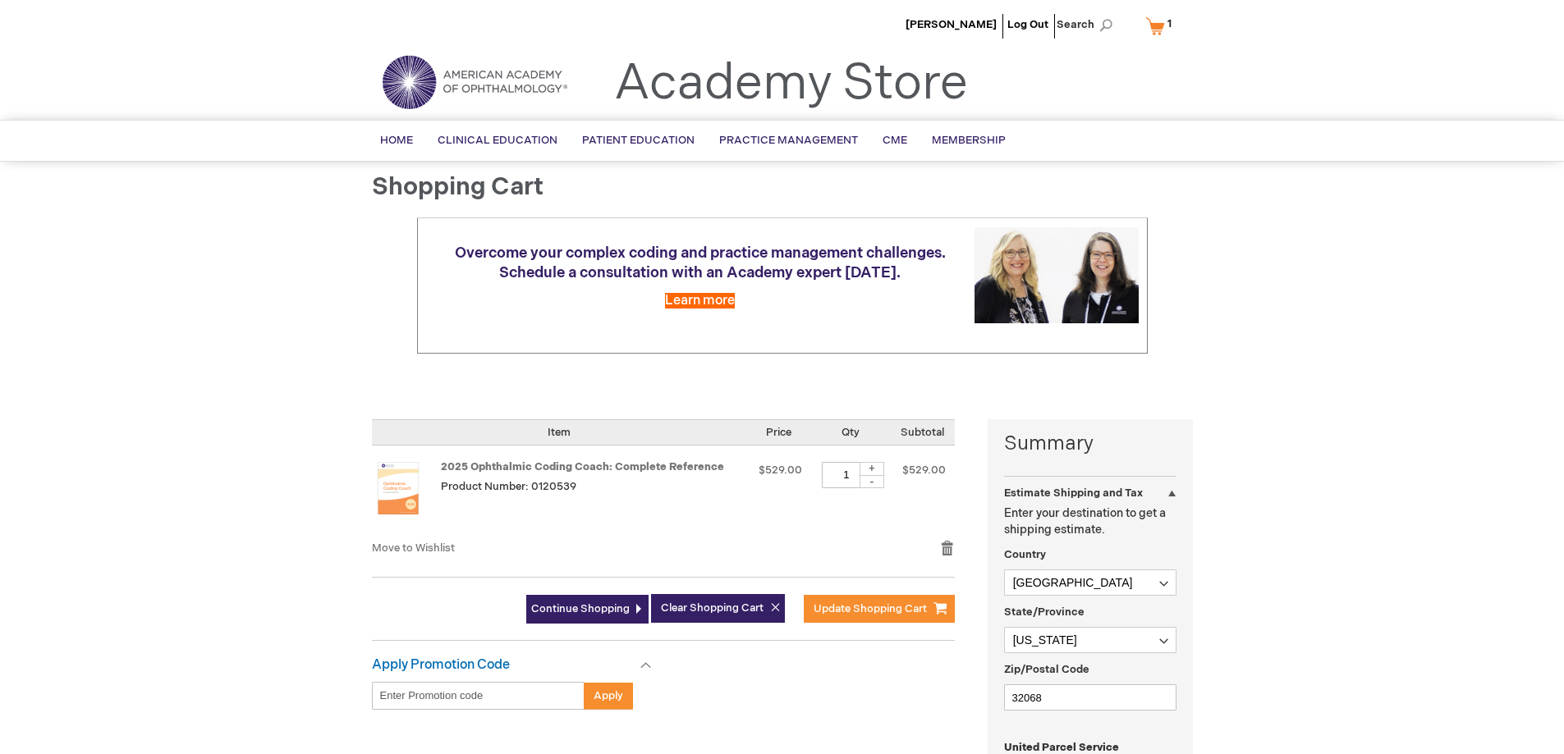 The height and width of the screenshot is (754, 1564). Describe the element at coordinates (895, 140) in the screenshot. I see `span: CME` at that location.